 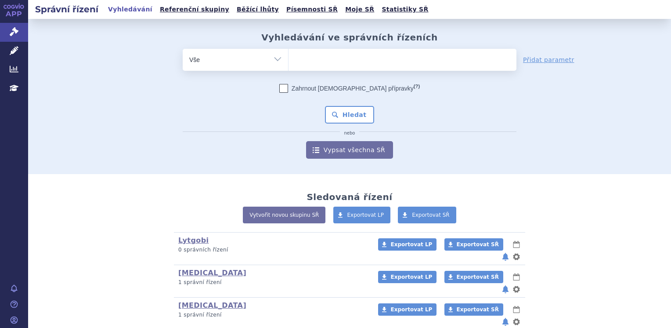 I want to click on p: 0 správních řízení, so click(x=272, y=249).